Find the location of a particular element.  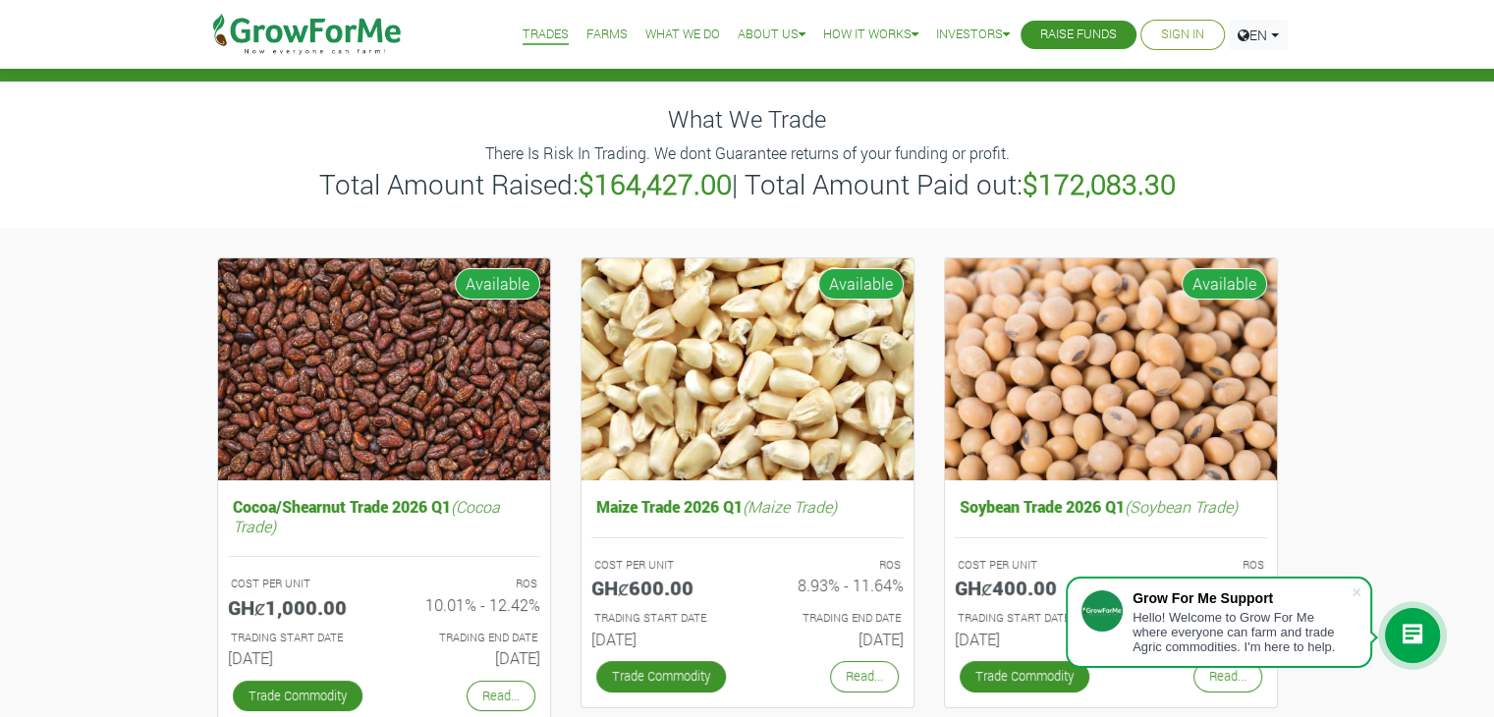

a: Sign In is located at coordinates (1182, 34).